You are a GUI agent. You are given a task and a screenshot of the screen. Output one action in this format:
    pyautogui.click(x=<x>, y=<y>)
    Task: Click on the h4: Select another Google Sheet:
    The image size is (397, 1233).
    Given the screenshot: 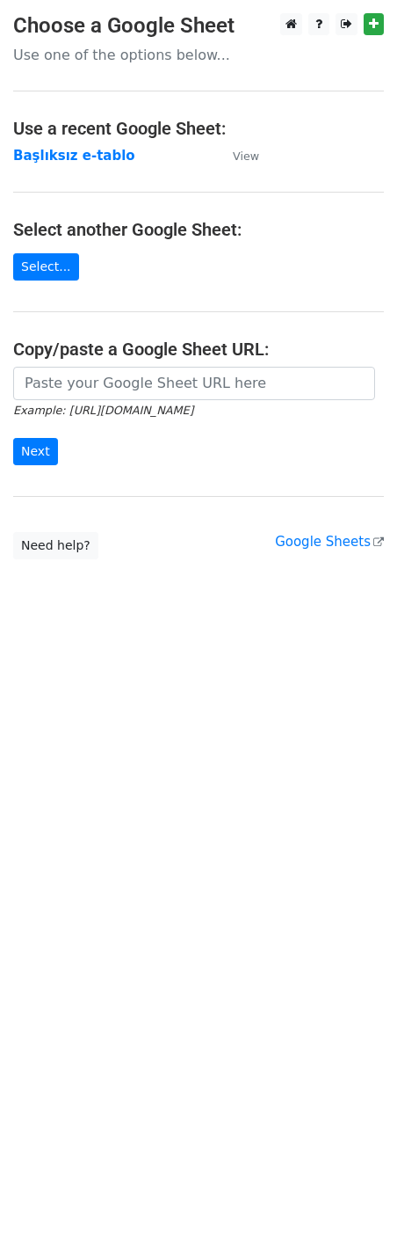 What is the action you would take?
    pyautogui.click(x=199, y=230)
    